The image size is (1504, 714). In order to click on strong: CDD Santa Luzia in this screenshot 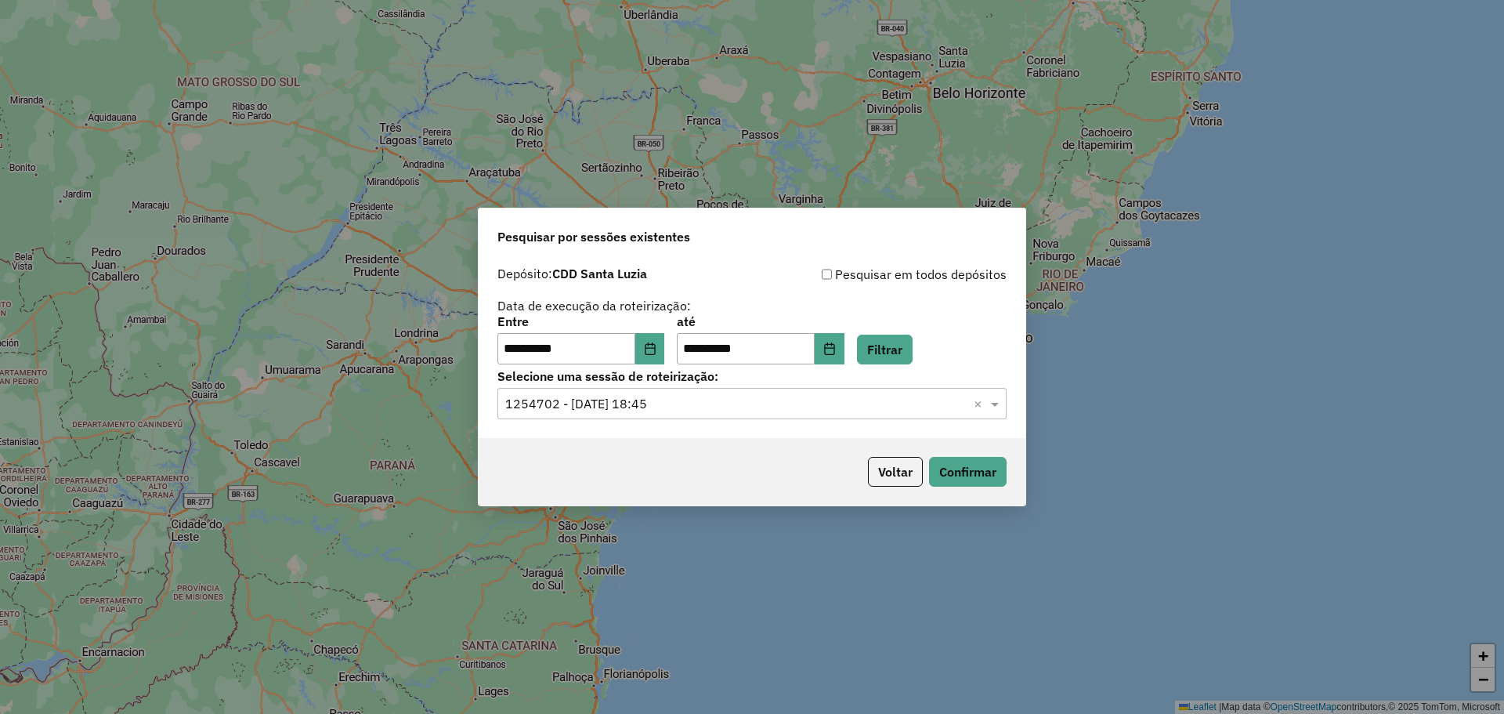, I will do `click(599, 273)`.